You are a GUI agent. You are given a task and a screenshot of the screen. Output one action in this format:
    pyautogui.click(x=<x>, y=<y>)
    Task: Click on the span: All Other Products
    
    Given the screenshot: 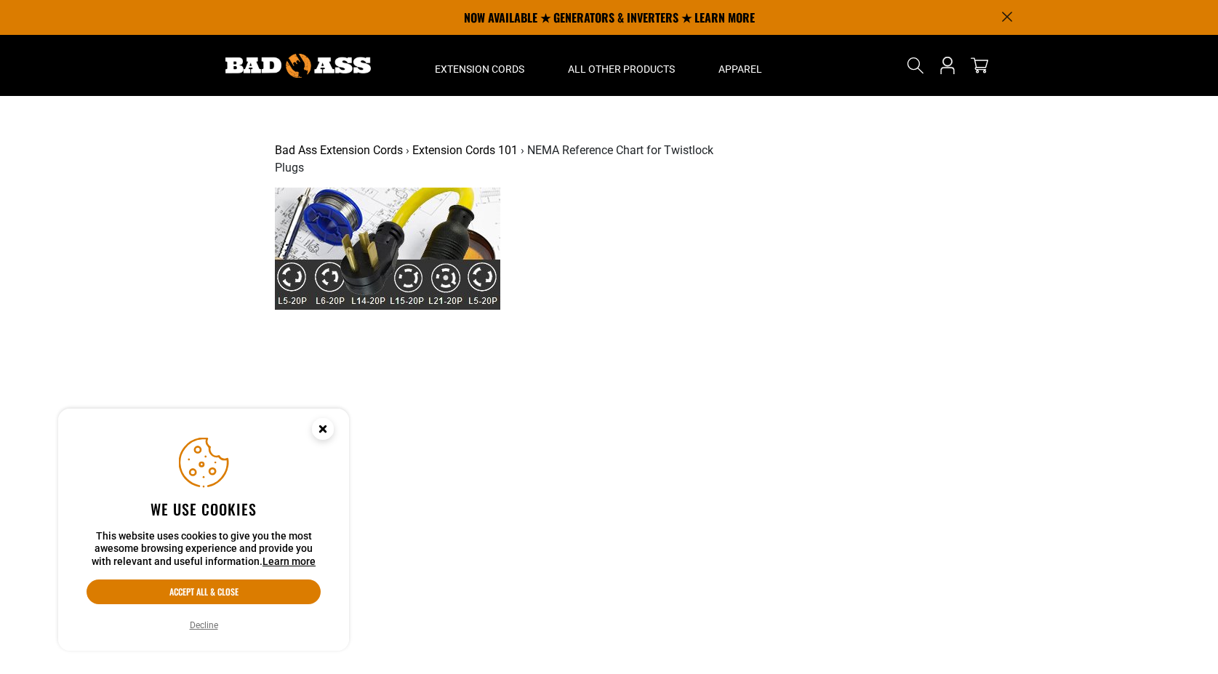 What is the action you would take?
    pyautogui.click(x=621, y=69)
    